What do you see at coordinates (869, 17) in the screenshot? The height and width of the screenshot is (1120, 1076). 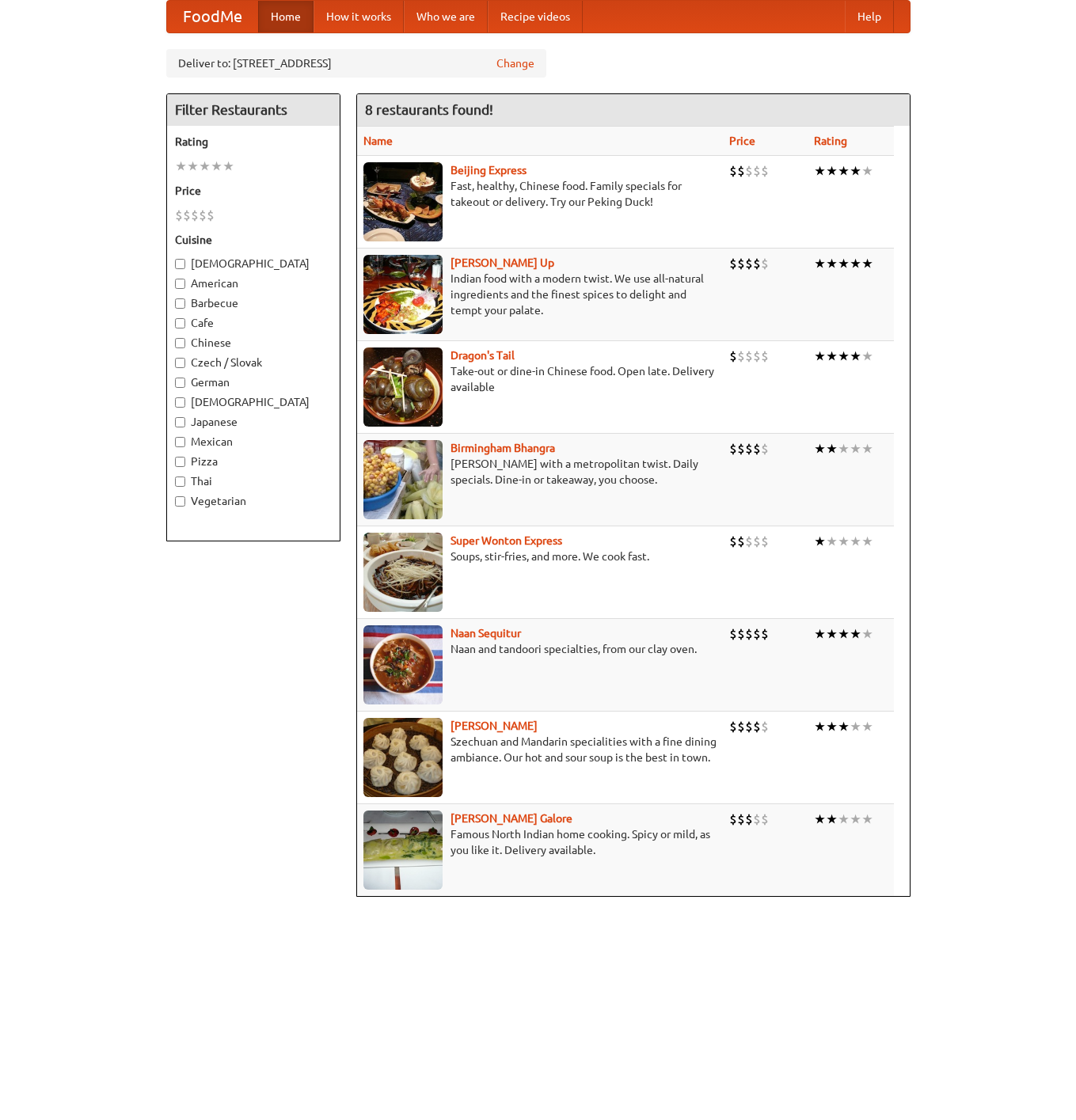 I see `a: Help` at bounding box center [869, 17].